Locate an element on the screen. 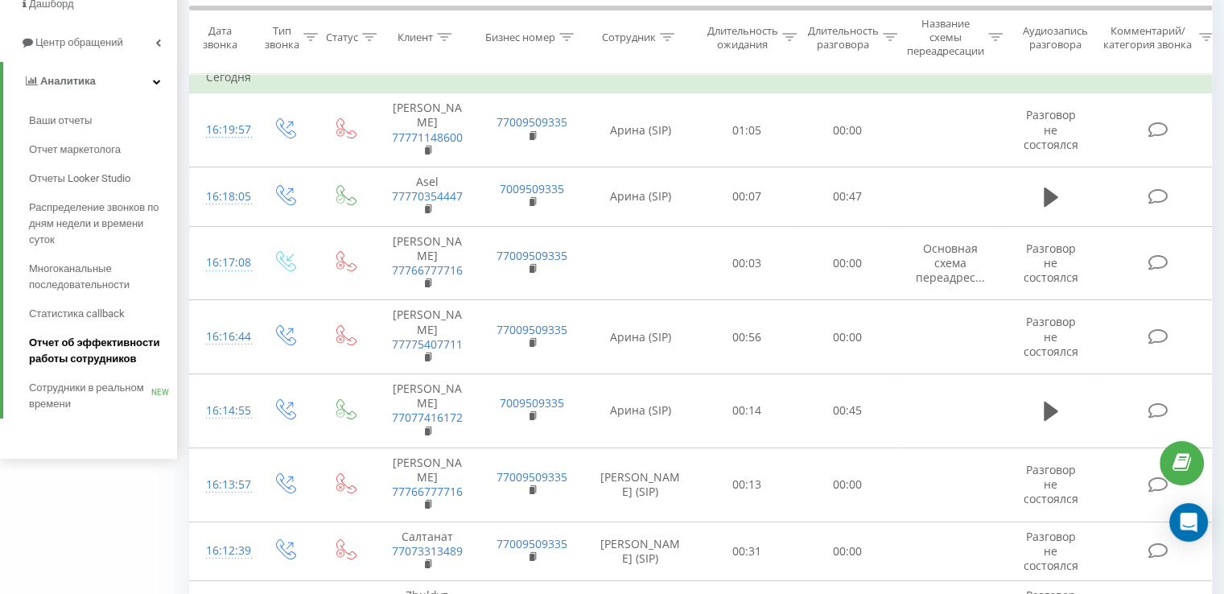  td: Салтанат is located at coordinates (427, 551).